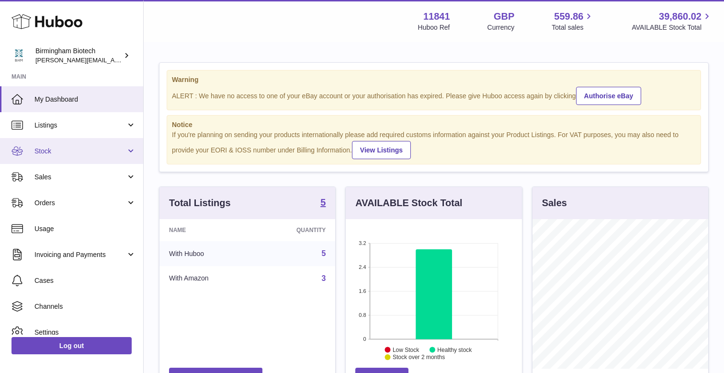 The width and height of the screenshot is (724, 373). What do you see at coordinates (455, 350) in the screenshot?
I see `text: Healthy stock` at bounding box center [455, 350].